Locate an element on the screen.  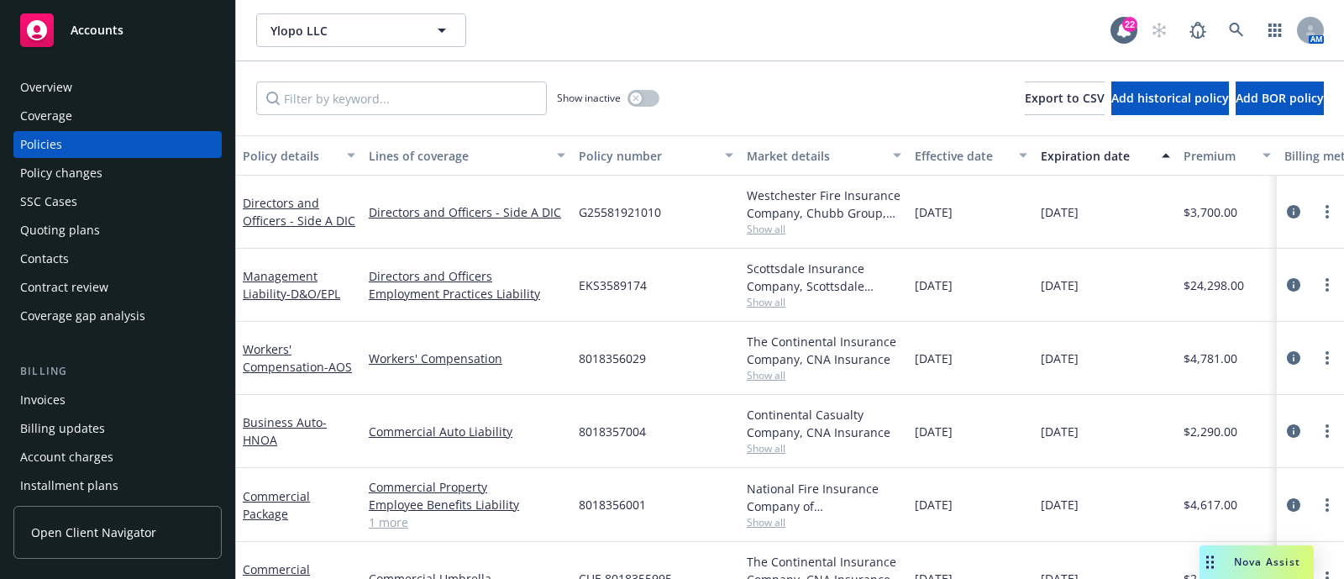
a: Report a Bug is located at coordinates (1198, 30).